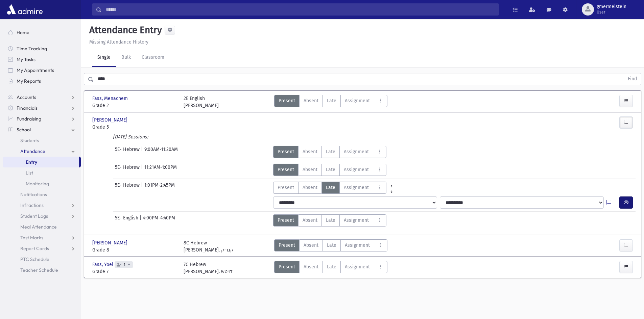  I want to click on span: Fundraising, so click(29, 119).